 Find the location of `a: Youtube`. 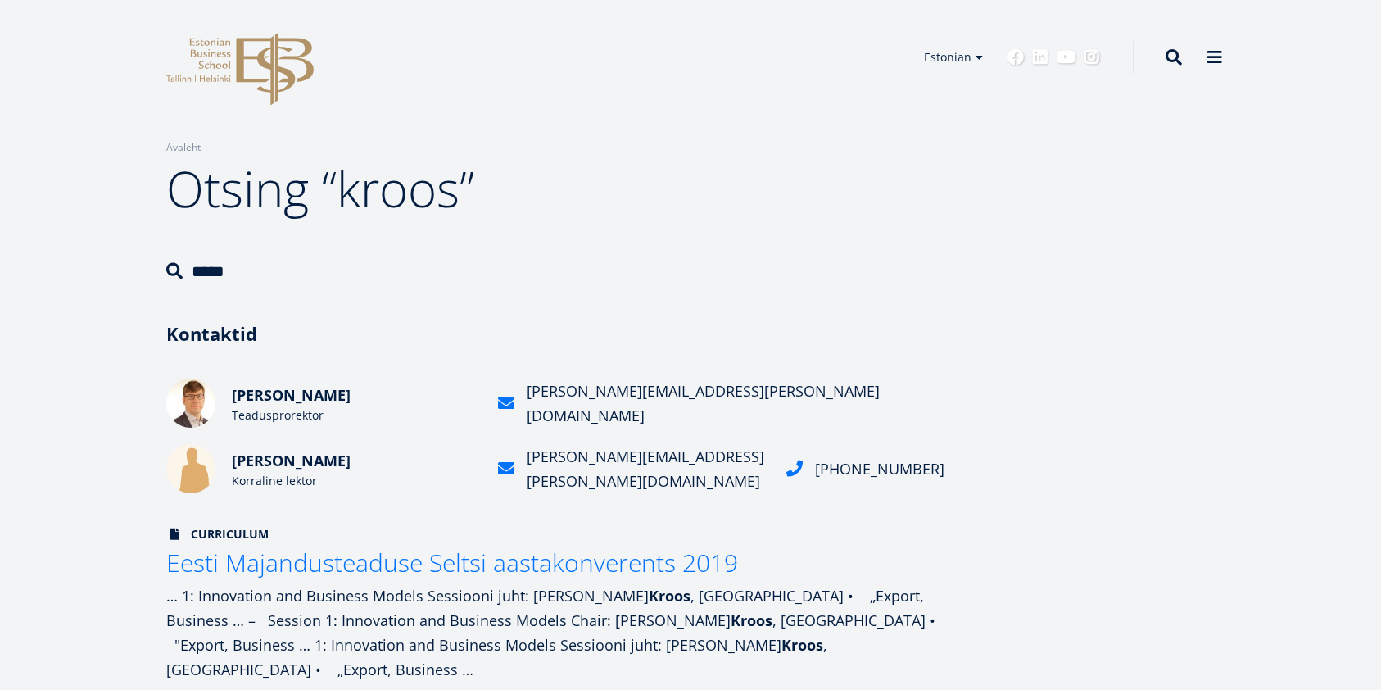

a: Youtube is located at coordinates (1066, 57).